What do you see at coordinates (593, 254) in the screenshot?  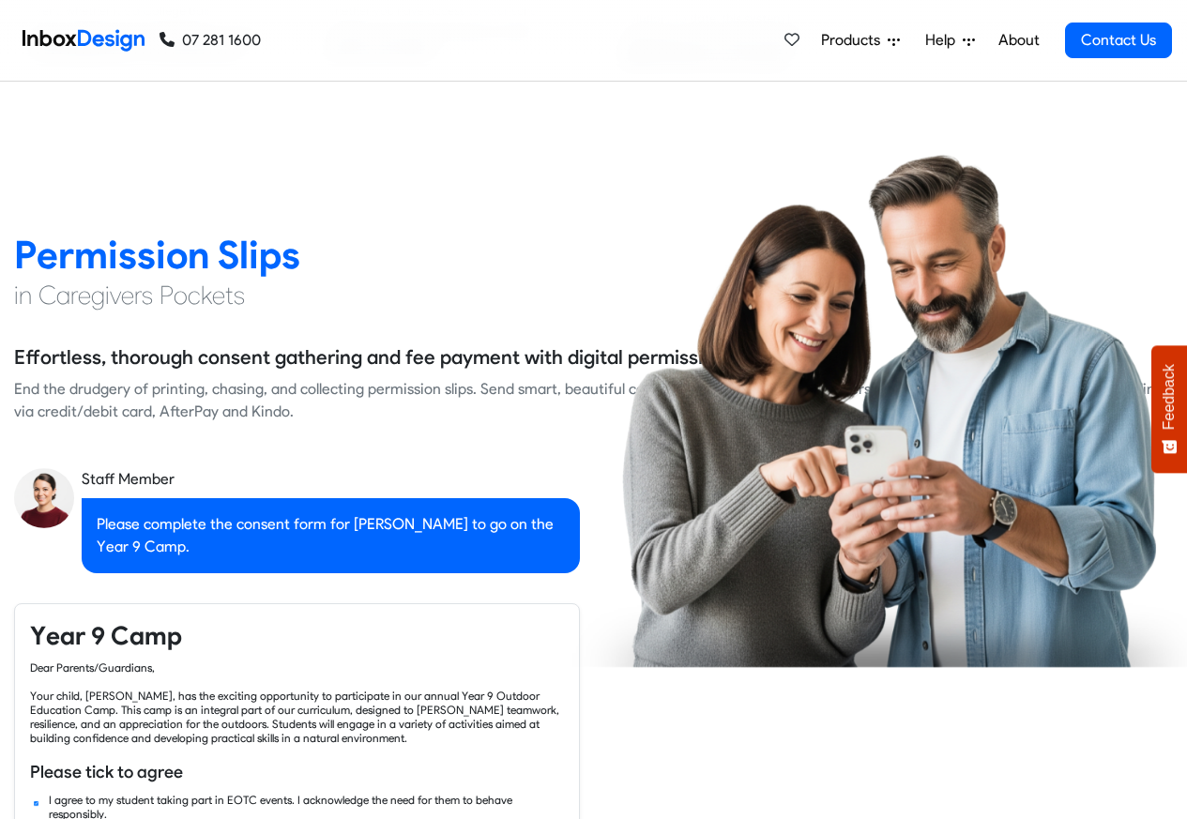 I see `h2: Permission Slips` at bounding box center [593, 254].